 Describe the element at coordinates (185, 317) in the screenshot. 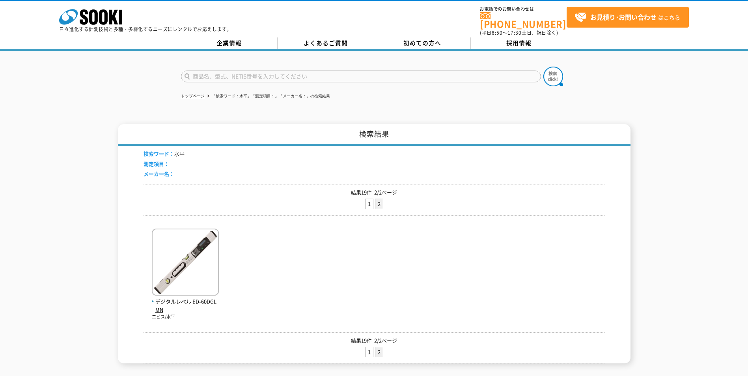

I see `p: エビス/水平` at that location.